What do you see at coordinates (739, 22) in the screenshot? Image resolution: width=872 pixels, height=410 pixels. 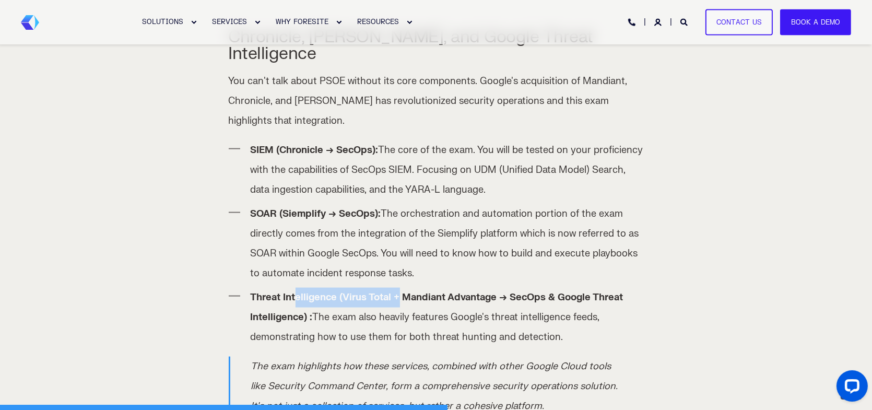 I see `a: Contact Us` at bounding box center [739, 22].